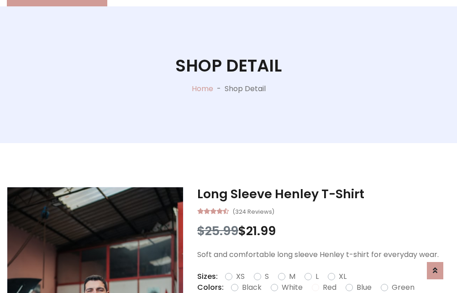  Describe the element at coordinates (228, 66) in the screenshot. I see `h1: Shop Detail` at that location.